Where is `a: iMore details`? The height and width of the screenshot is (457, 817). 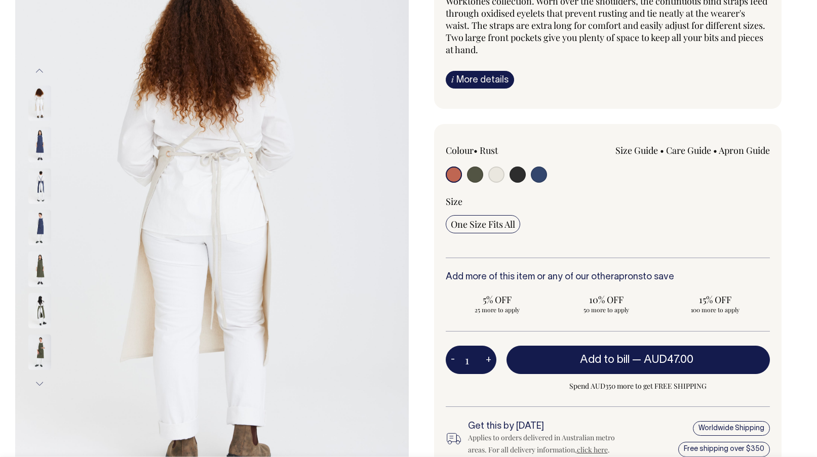
a: iMore details is located at coordinates (480, 80).